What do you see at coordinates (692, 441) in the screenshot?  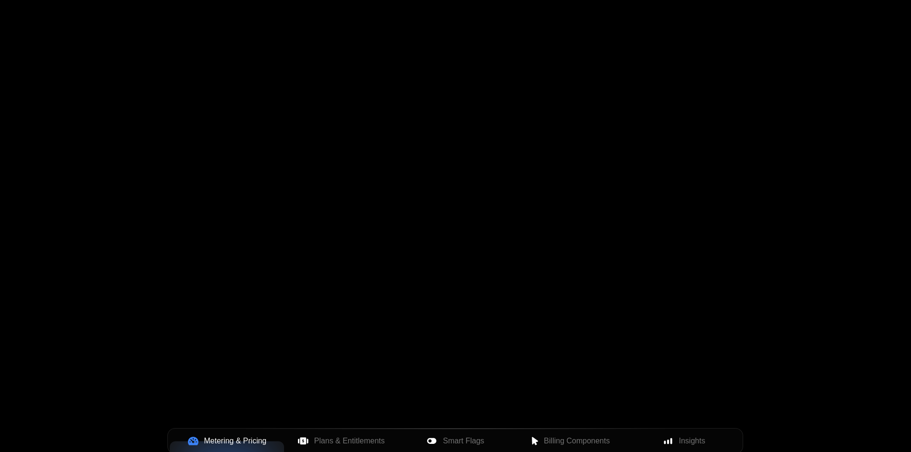 I see `span: Insights` at bounding box center [692, 441].